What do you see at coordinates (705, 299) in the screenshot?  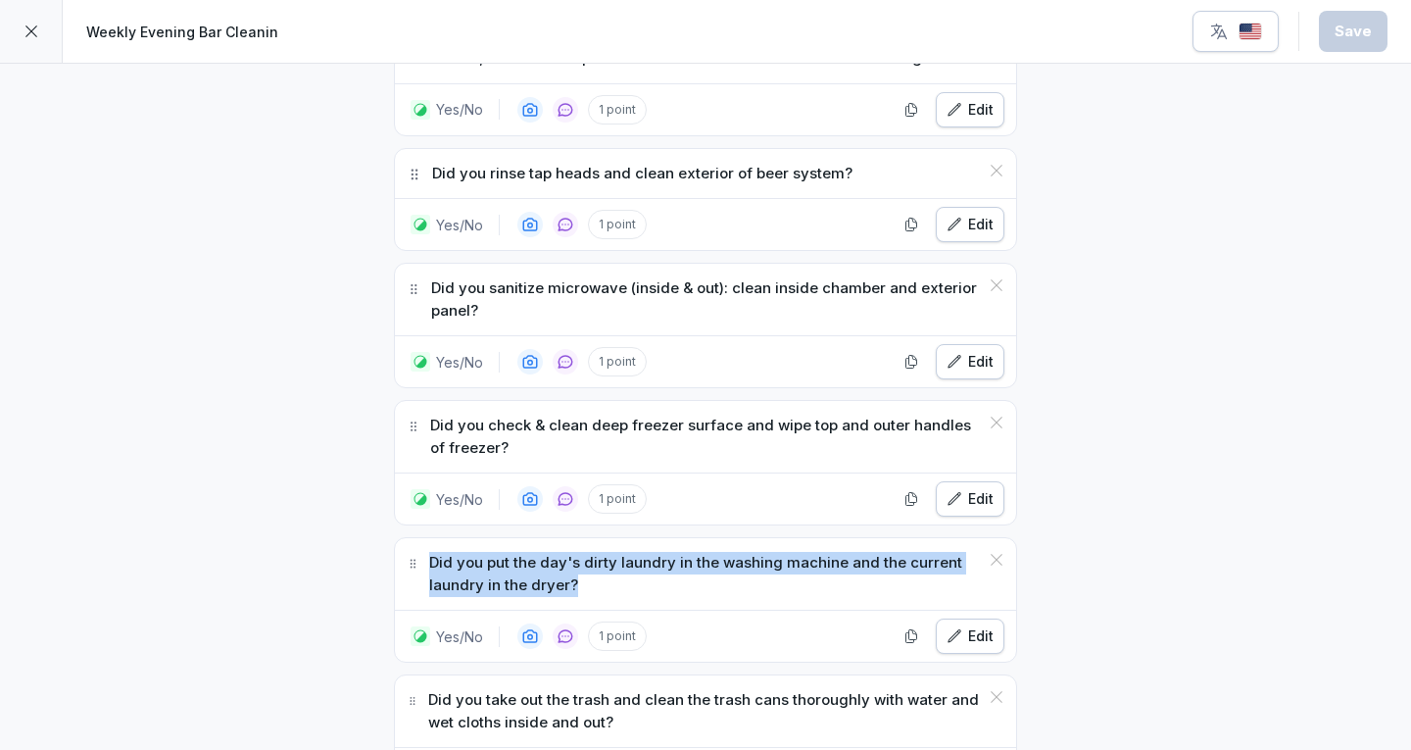 I see `p: Did you sanitize microwave (inside & out): clean inside chamber and exterior panel?` at bounding box center [705, 299].